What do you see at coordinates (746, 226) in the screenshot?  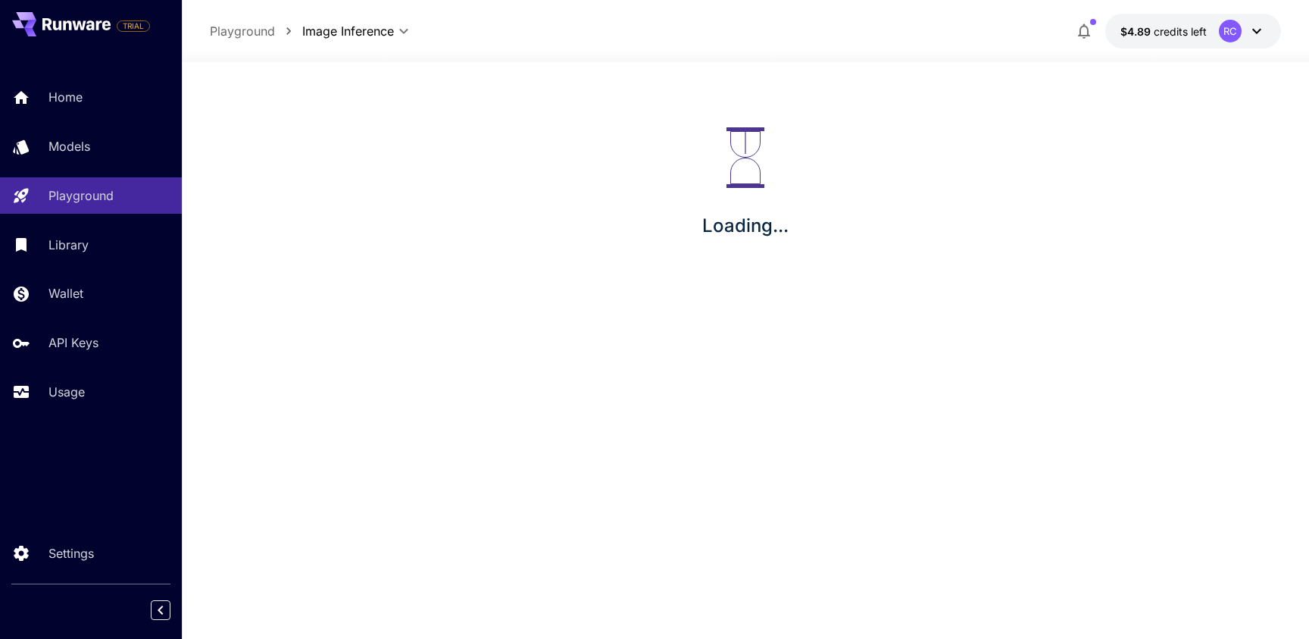 I see `p: Loading...` at bounding box center [746, 226].